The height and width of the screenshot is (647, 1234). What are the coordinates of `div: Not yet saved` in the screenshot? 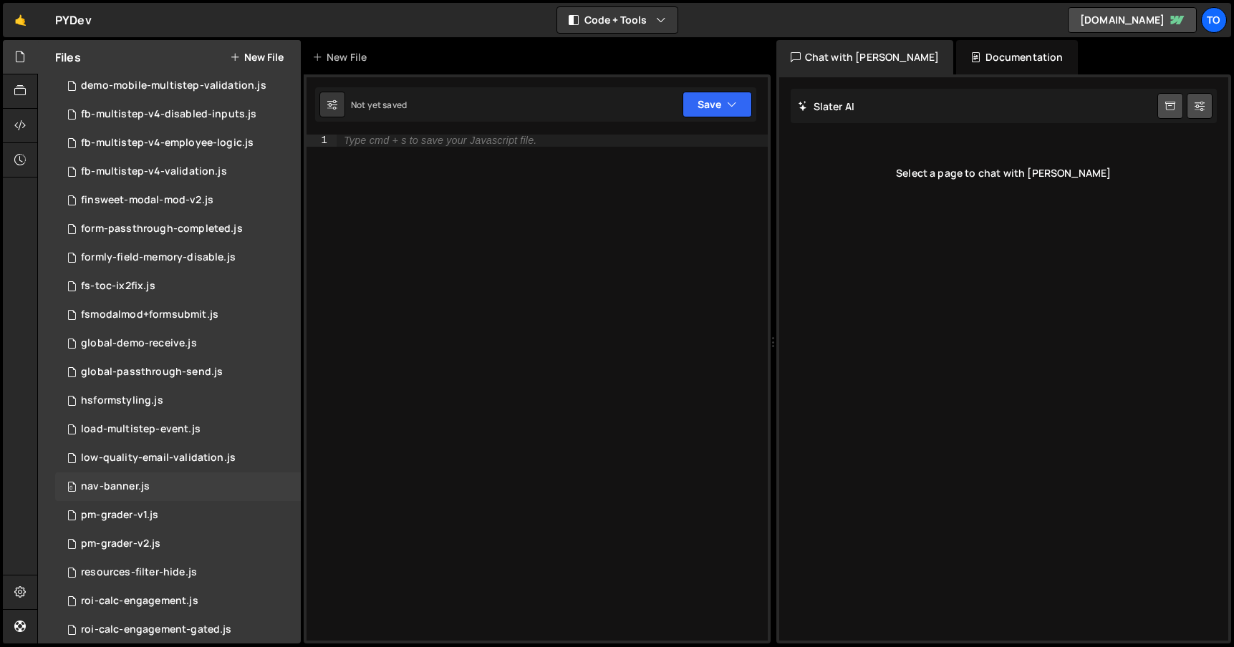 It's located at (379, 105).